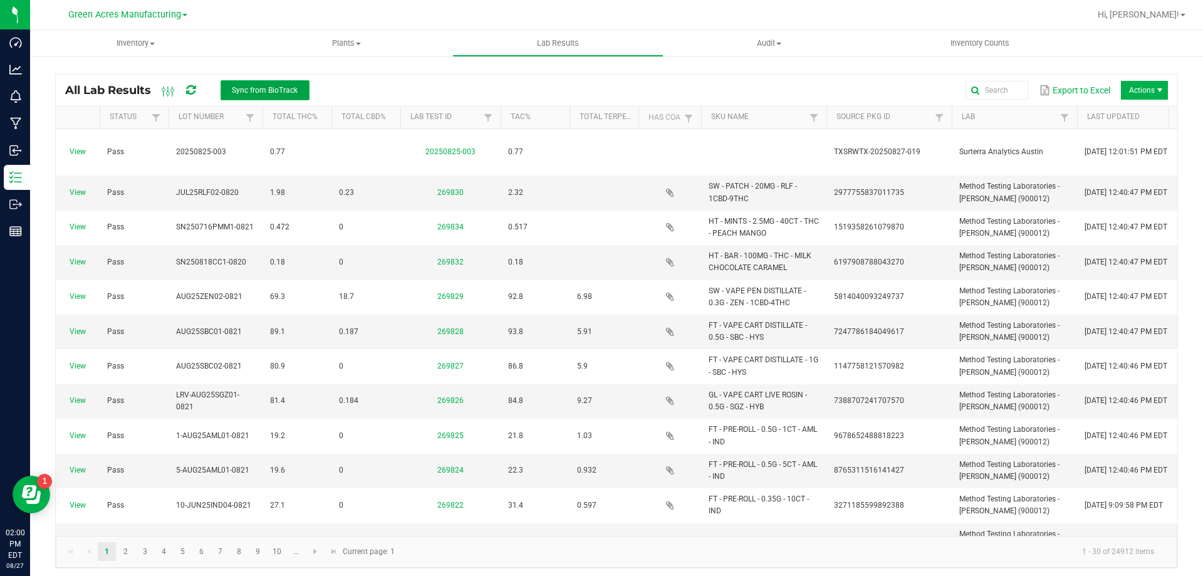 The width and height of the screenshot is (1203, 576). What do you see at coordinates (277, 505) in the screenshot?
I see `span: 27.1` at bounding box center [277, 505].